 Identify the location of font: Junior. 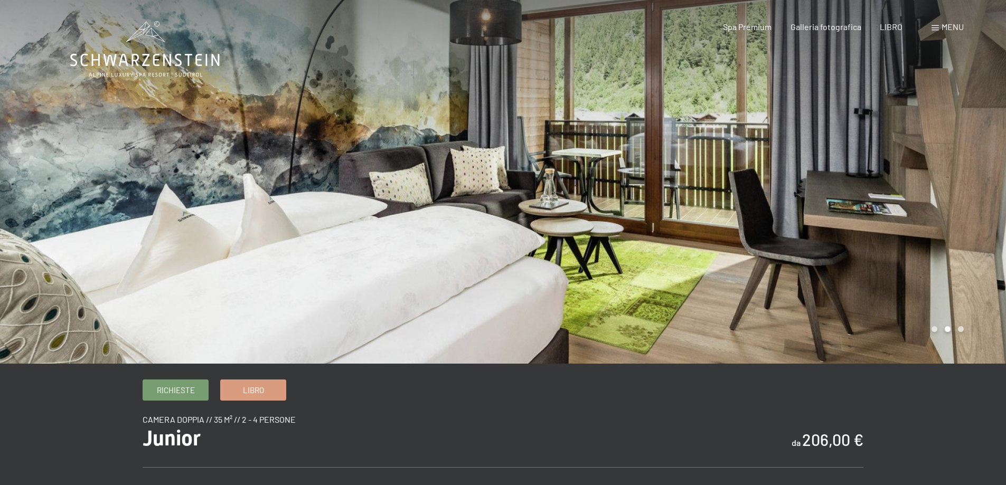
(172, 438).